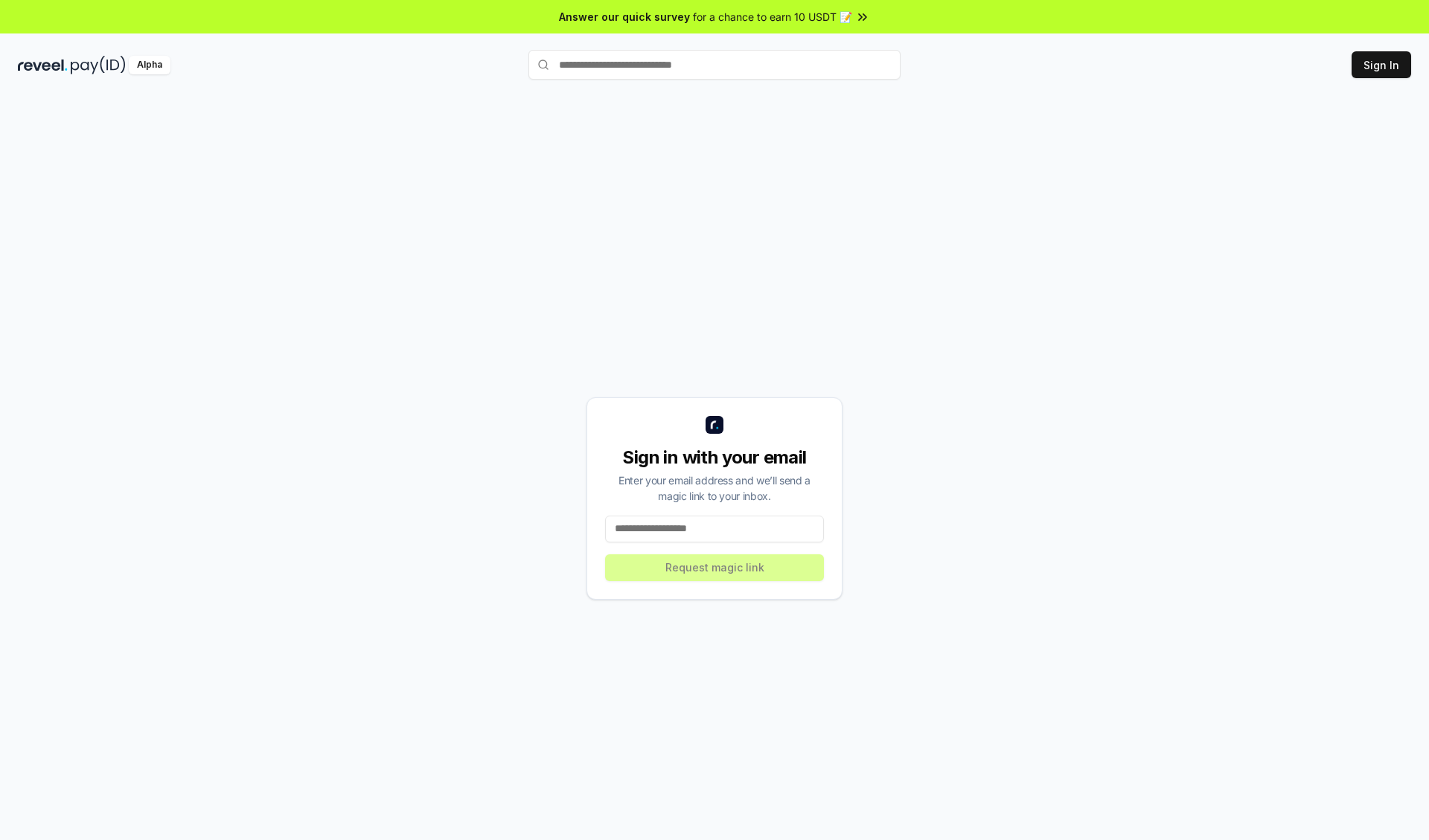 This screenshot has height=840, width=1429. What do you see at coordinates (98, 65) in the screenshot?
I see `img: pay_id` at bounding box center [98, 65].